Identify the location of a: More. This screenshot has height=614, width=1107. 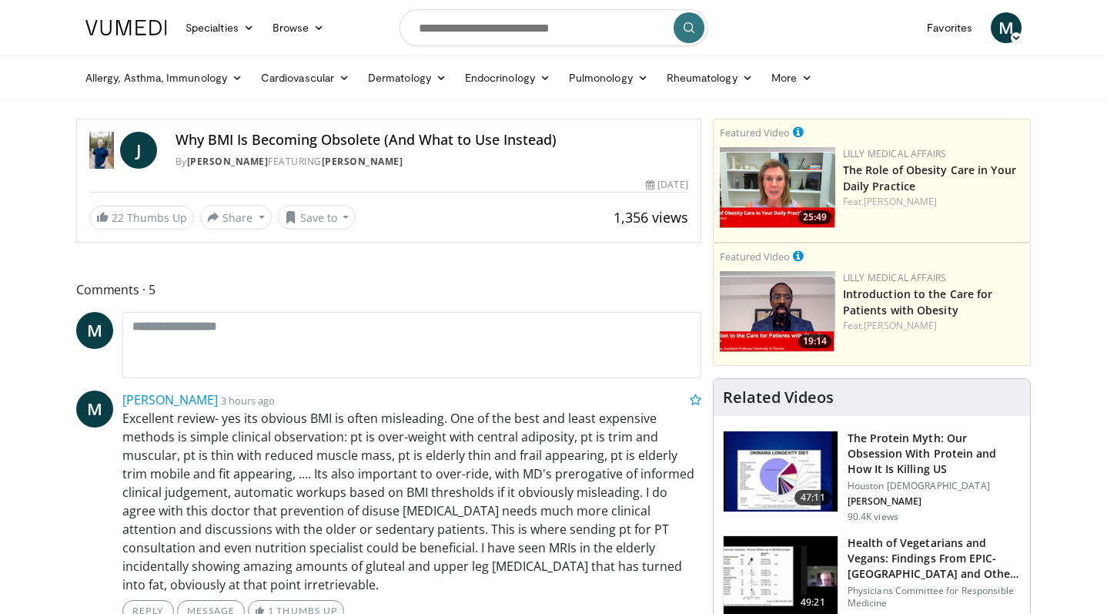
(791, 78).